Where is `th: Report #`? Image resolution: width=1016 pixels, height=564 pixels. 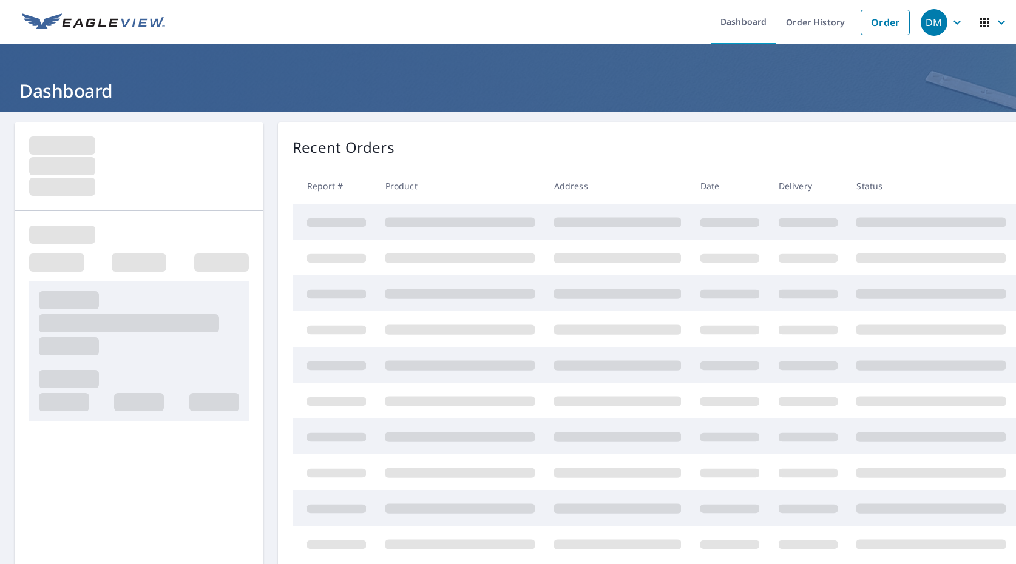
th: Report # is located at coordinates (334, 186).